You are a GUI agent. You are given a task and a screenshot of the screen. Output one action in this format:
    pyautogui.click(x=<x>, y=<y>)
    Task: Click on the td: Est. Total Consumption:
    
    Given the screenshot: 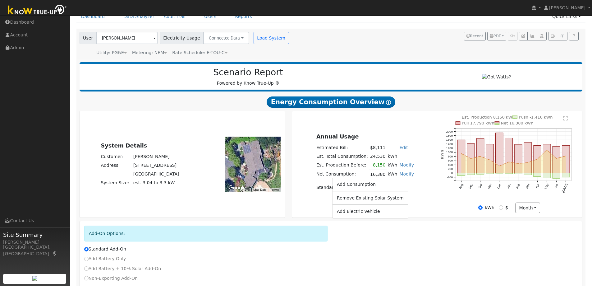 What is the action you would take?
    pyautogui.click(x=342, y=156)
    